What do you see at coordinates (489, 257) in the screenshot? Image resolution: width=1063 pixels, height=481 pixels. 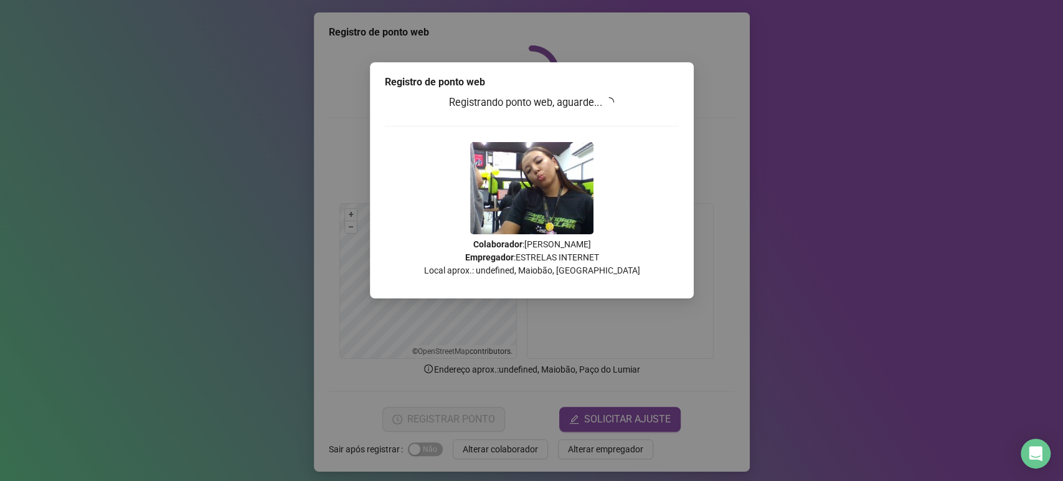 I see `strong: Empregador` at bounding box center [489, 257].